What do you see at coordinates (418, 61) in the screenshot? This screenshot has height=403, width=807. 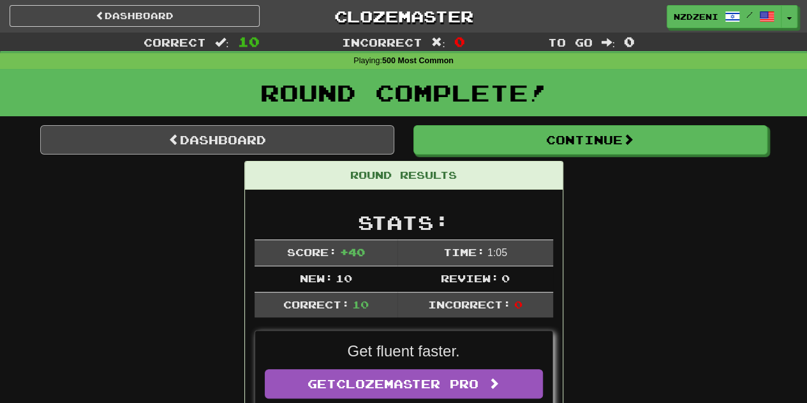 I see `strong: 500 Most Common` at bounding box center [418, 61].